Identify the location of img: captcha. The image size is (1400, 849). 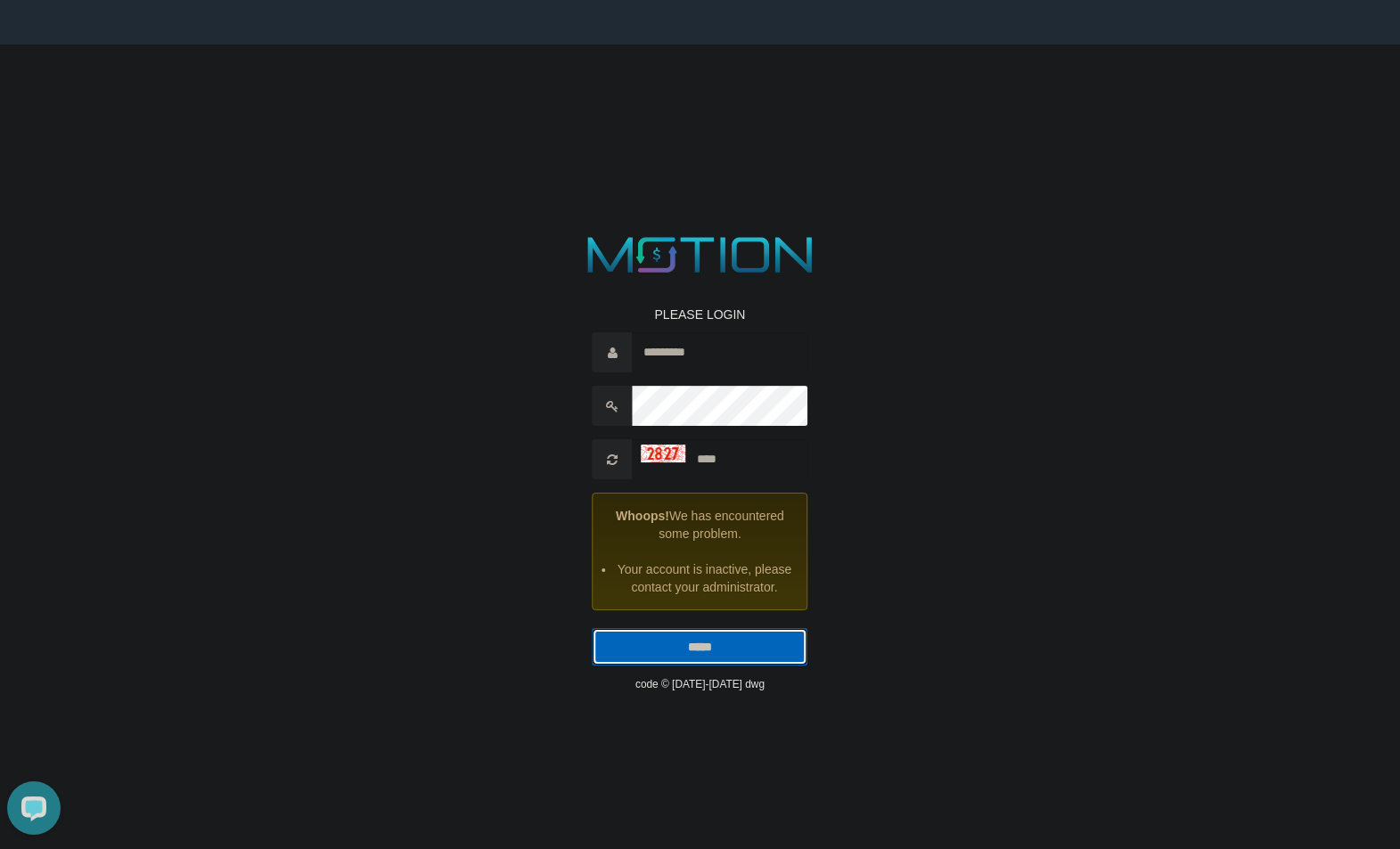
(664, 455).